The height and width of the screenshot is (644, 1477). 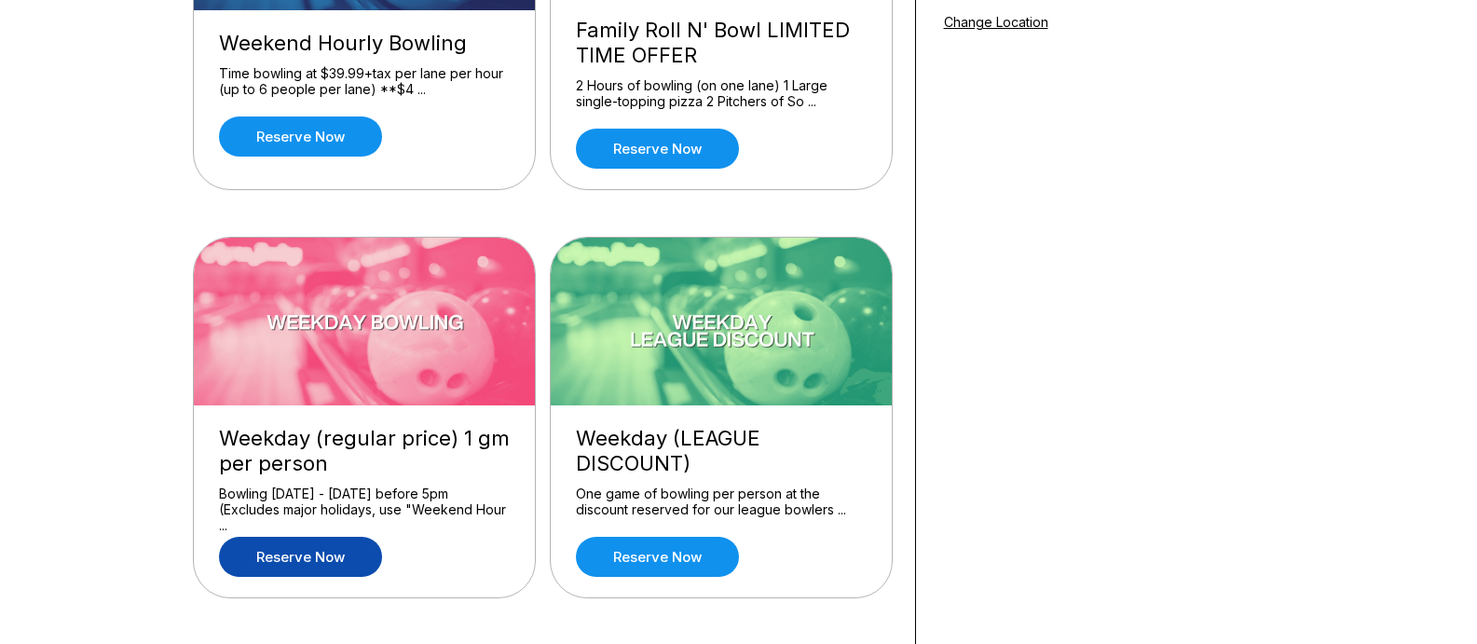 What do you see at coordinates (721, 501) in the screenshot?
I see `div: One game of bowling per person at the discount reserved for our league bowlers ...` at bounding box center [721, 501].